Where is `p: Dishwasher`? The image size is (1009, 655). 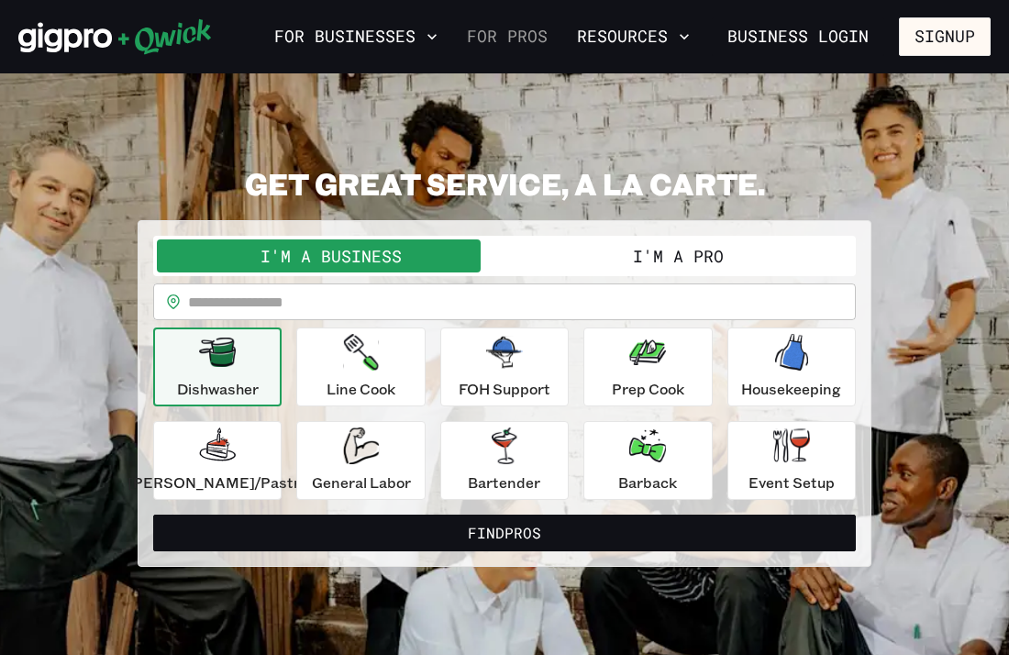 p: Dishwasher is located at coordinates (217, 389).